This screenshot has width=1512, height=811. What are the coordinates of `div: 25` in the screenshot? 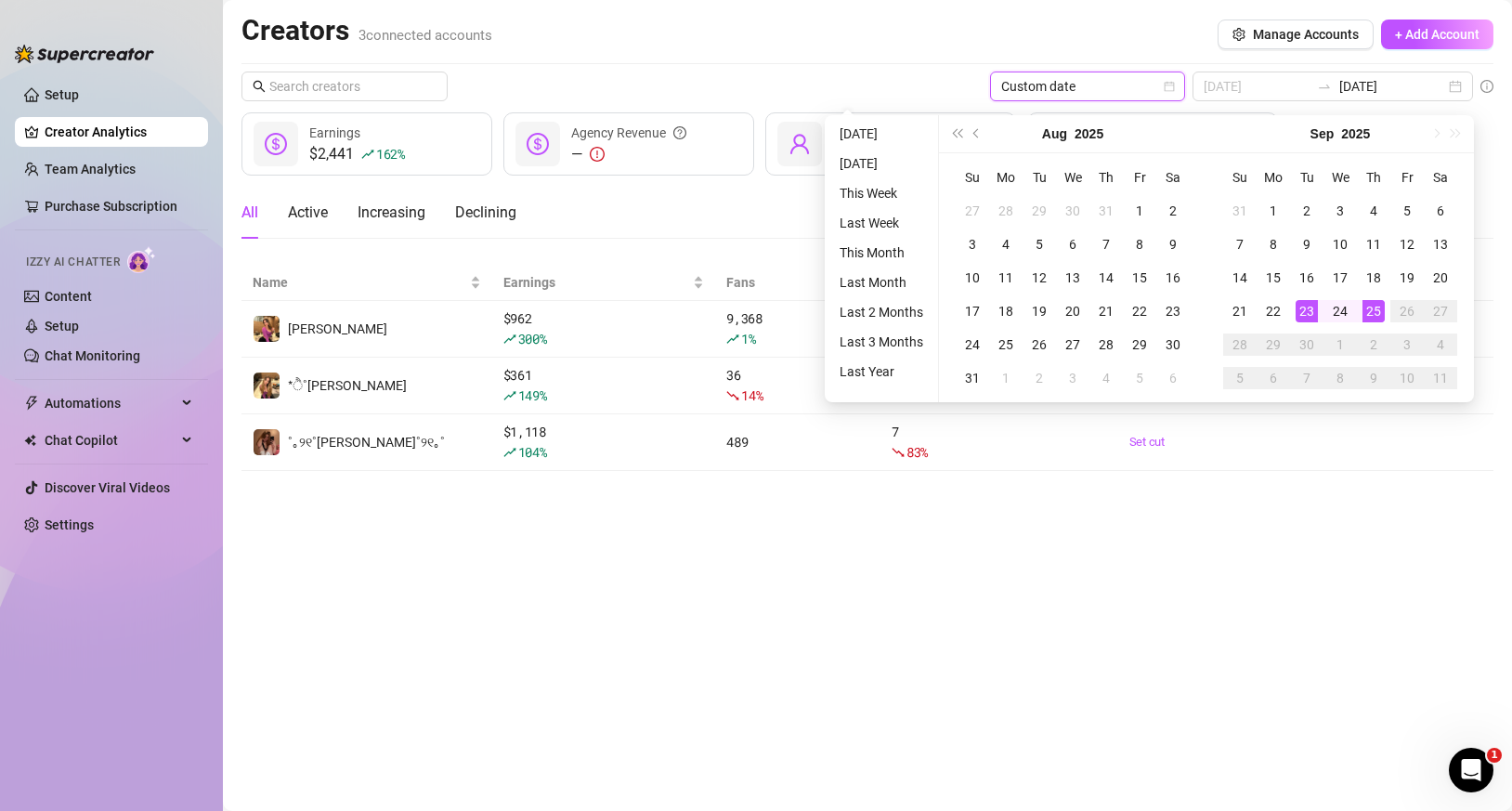 It's located at (1373, 311).